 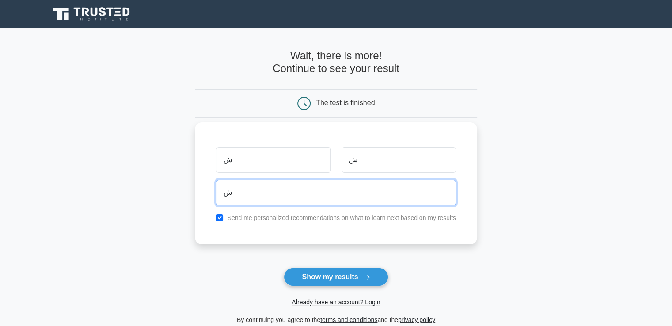 I want to click on a: Already have an account? Login, so click(x=336, y=302).